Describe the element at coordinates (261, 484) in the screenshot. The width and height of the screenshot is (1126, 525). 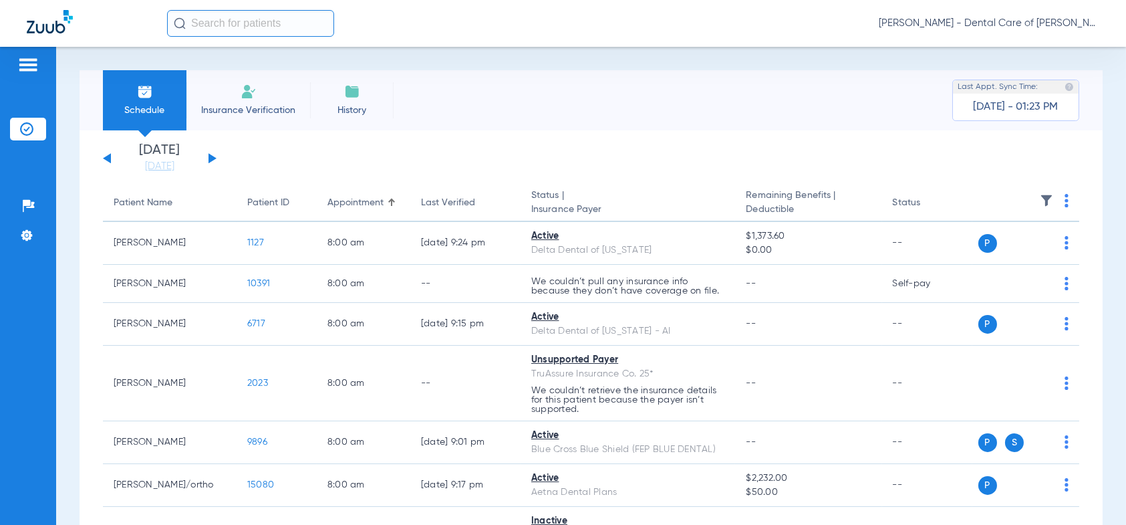
I see `span: 15080` at that location.